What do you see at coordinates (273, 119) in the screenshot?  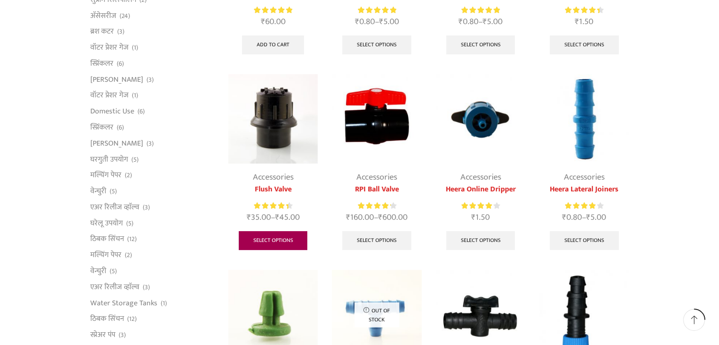 I see `img: Flush valve` at bounding box center [273, 119].